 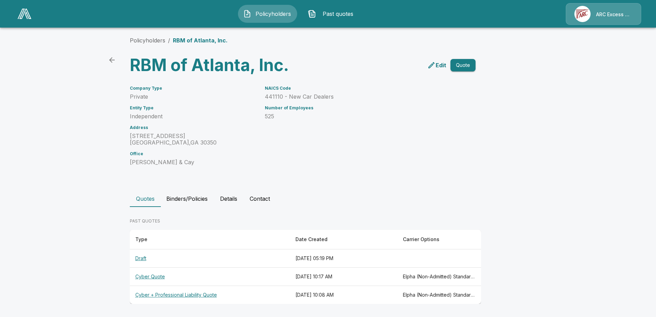 I want to click on a: Policyholders, so click(x=147, y=40).